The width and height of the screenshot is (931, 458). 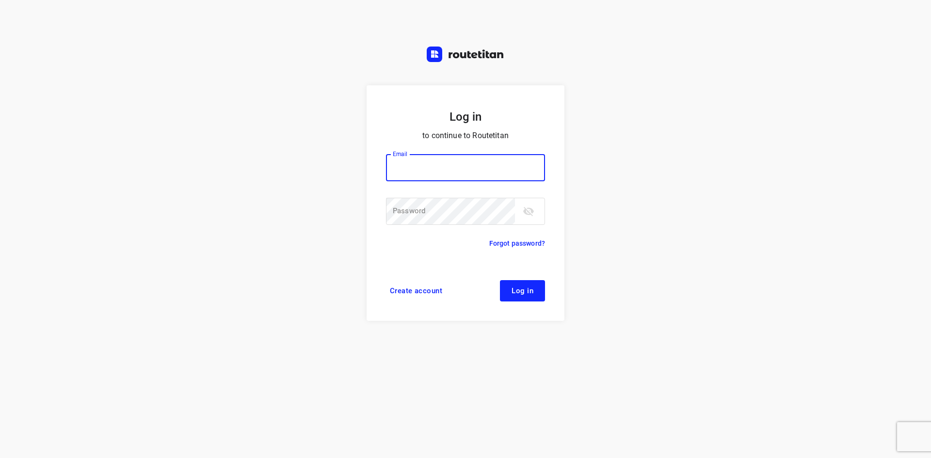 I want to click on a: Routetitan, so click(x=465, y=55).